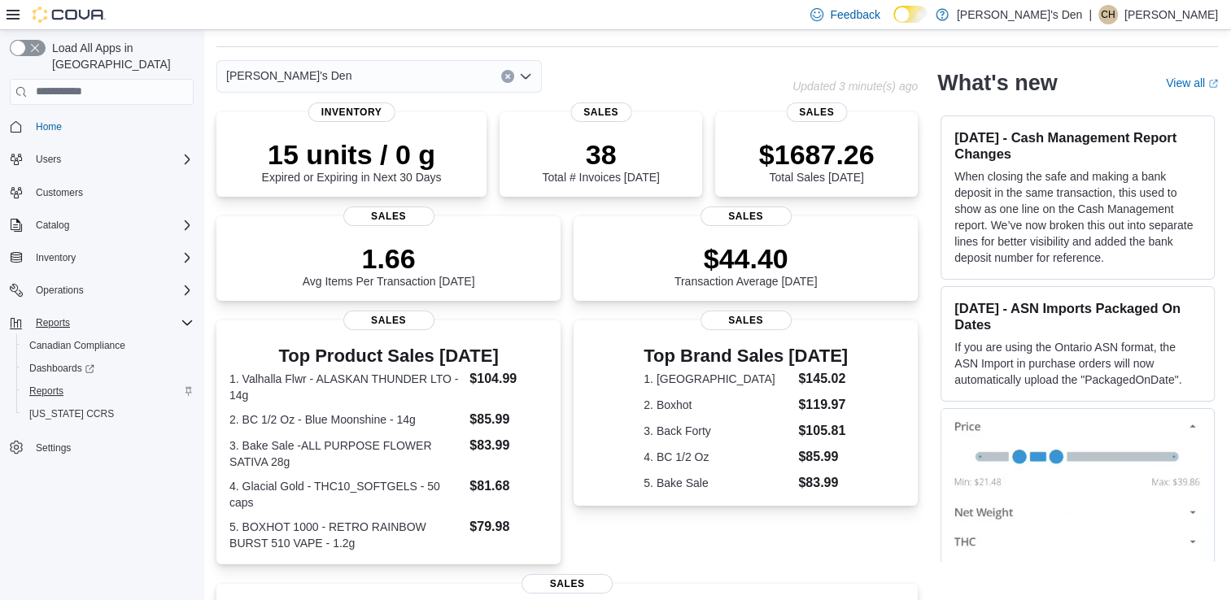 This screenshot has width=1231, height=600. What do you see at coordinates (746, 259) in the screenshot?
I see `p: $44.40` at bounding box center [746, 259].